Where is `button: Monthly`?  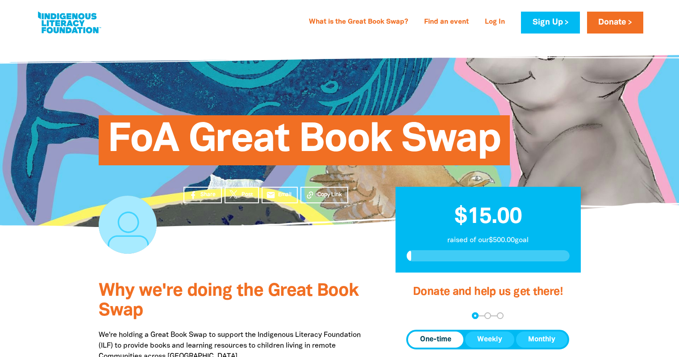
button: Monthly is located at coordinates (542, 339).